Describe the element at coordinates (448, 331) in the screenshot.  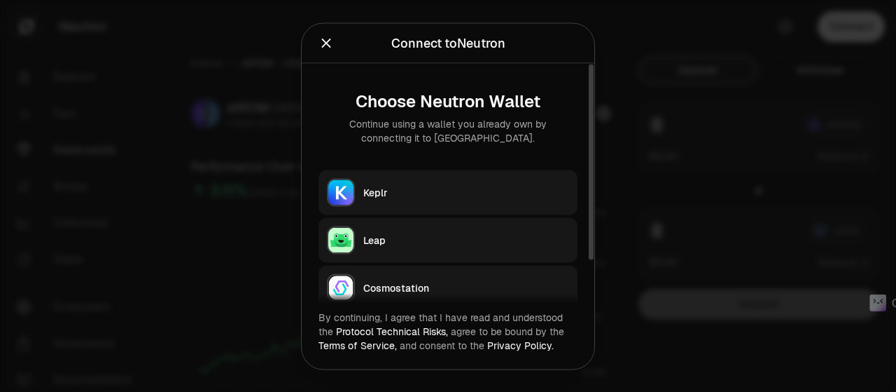
I see `div: By continuing, I agree that I have read and understood the agree to be bound by the and consent t...` at that location.